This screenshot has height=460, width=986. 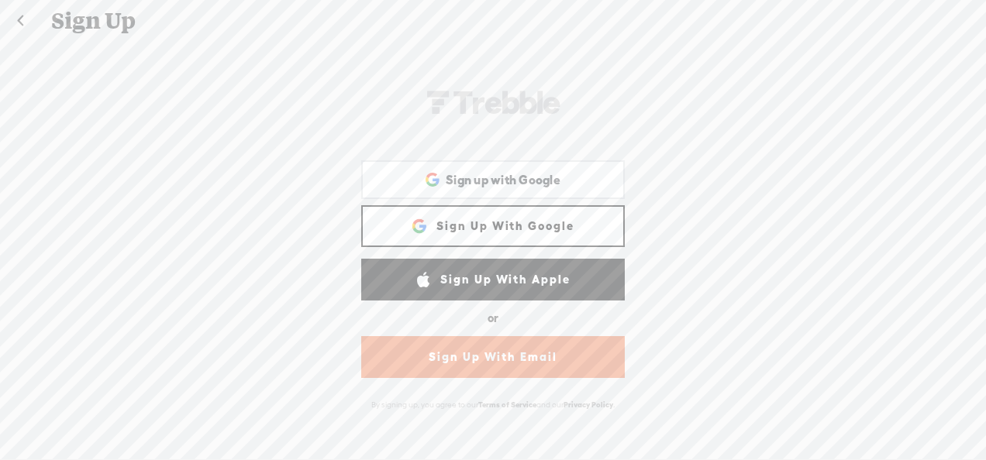 What do you see at coordinates (493, 180) in the screenshot?
I see `div: Sign up with Google` at bounding box center [493, 180].